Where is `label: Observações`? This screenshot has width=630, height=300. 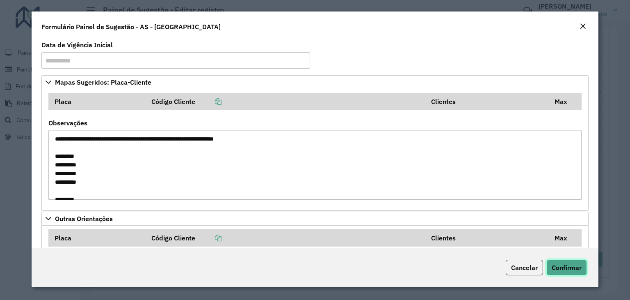 label: Observações is located at coordinates (68, 123).